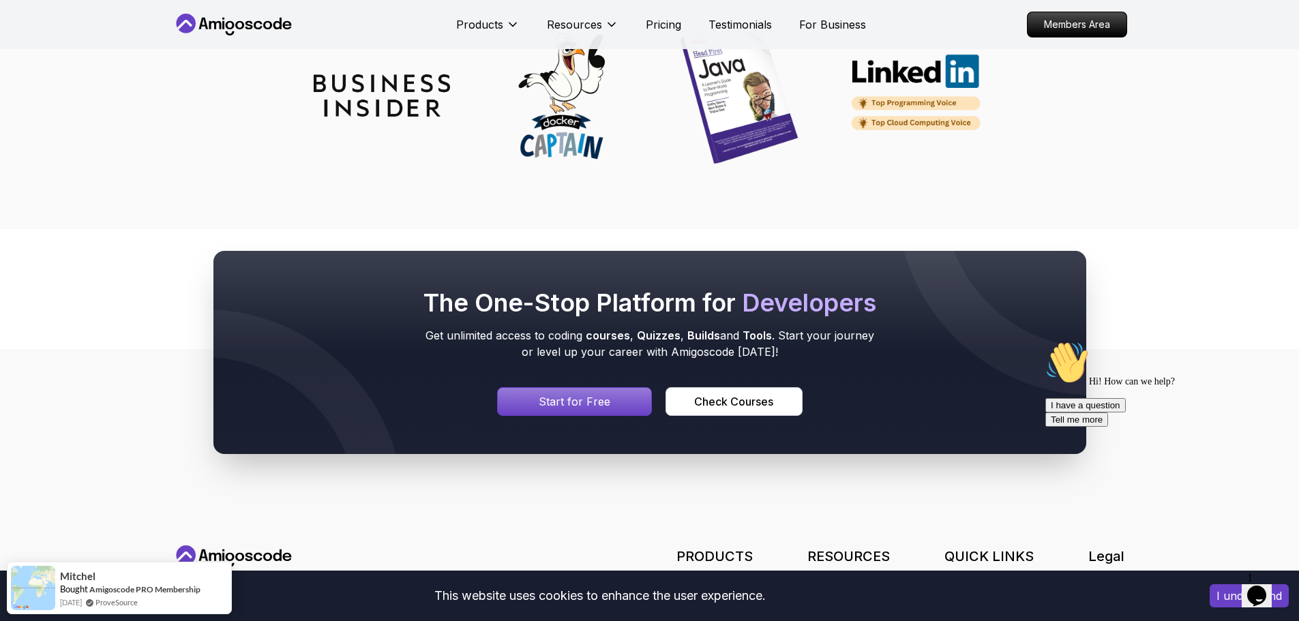  What do you see at coordinates (734, 402) in the screenshot?
I see `button: Check Courses` at bounding box center [734, 402].